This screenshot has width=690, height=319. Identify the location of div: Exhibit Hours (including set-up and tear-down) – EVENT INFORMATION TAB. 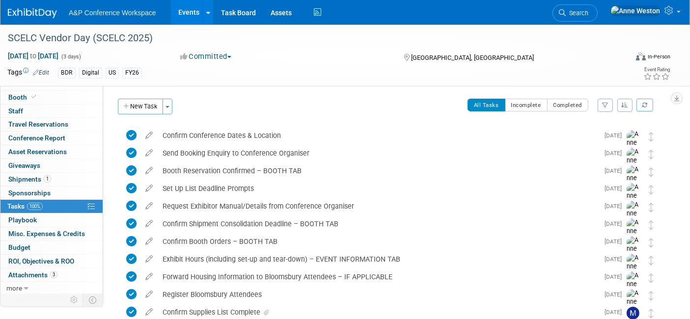
(378, 259).